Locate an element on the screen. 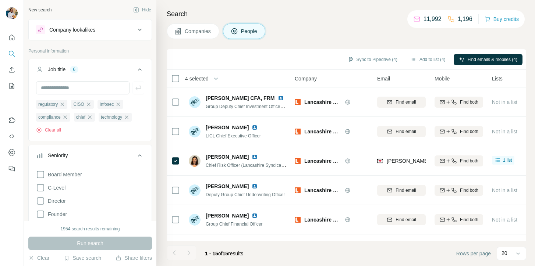  button: Seniority is located at coordinates (90, 157).